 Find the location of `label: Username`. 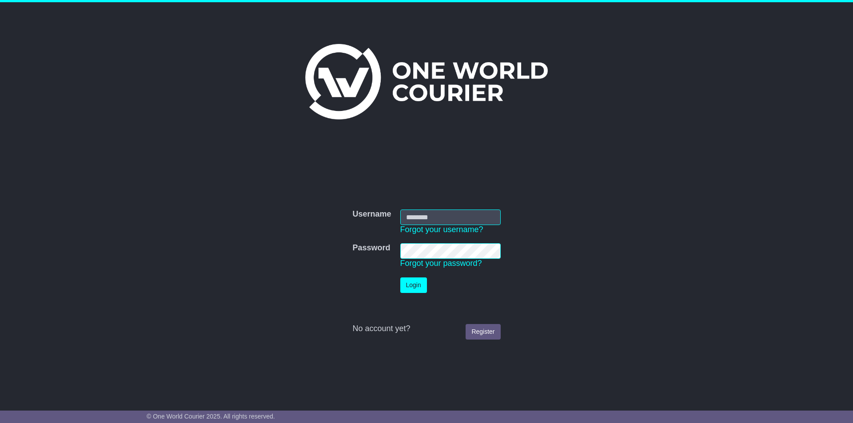

label: Username is located at coordinates (371, 215).